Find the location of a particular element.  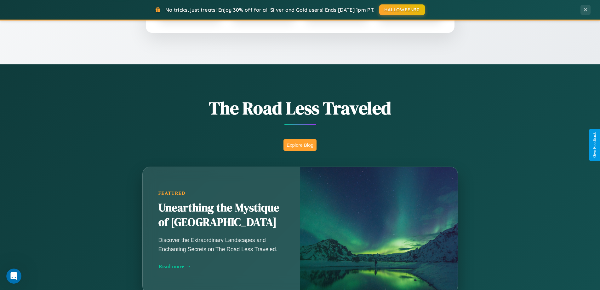

p: Discover the Extraordinary Landscapes and Enchanting Secrets on The Road Less Traveled. is located at coordinates (222, 244).